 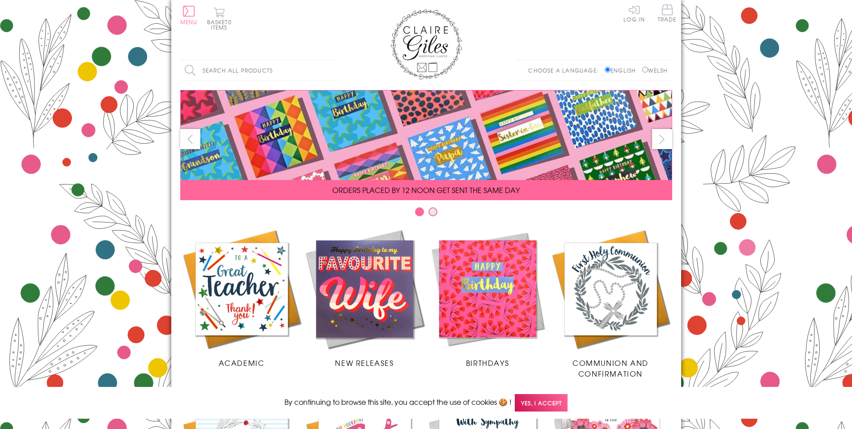 What do you see at coordinates (221, 25) in the screenshot?
I see `span: 0 items` at bounding box center [221, 25].